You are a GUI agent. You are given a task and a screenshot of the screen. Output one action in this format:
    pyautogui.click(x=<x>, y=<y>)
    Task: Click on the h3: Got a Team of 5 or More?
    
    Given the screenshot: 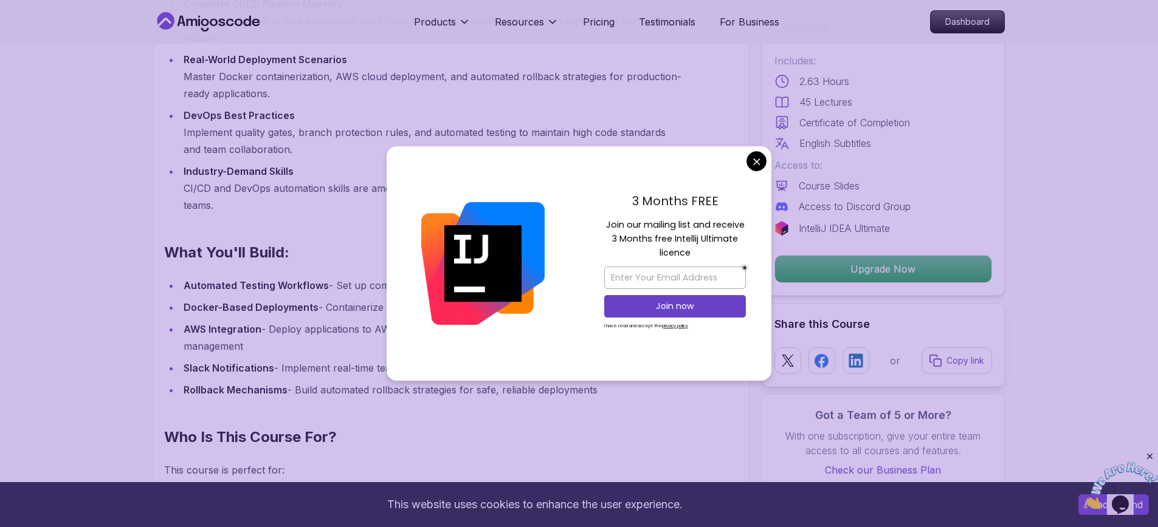 What is the action you would take?
    pyautogui.click(x=883, y=416)
    